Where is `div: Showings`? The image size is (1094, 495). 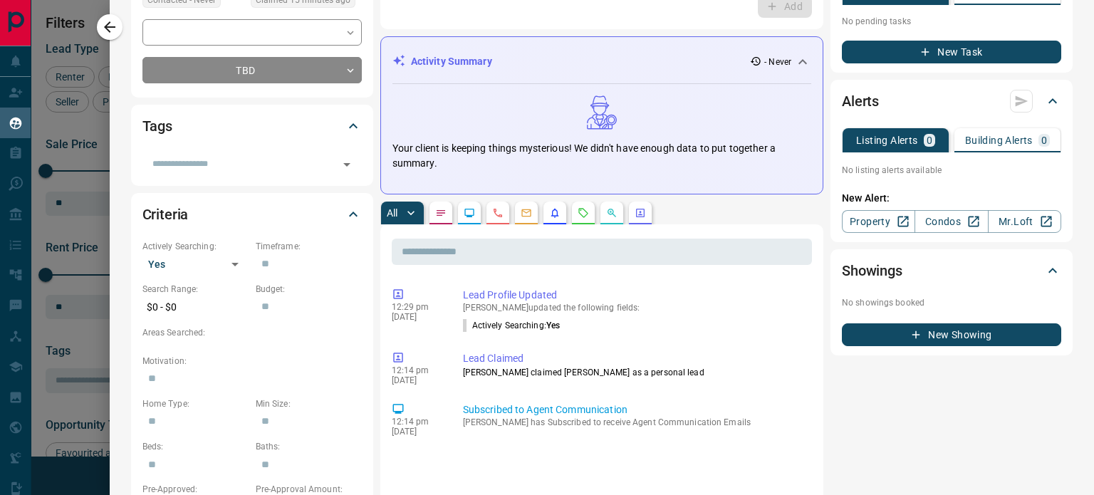
div: Showings is located at coordinates (952, 271).